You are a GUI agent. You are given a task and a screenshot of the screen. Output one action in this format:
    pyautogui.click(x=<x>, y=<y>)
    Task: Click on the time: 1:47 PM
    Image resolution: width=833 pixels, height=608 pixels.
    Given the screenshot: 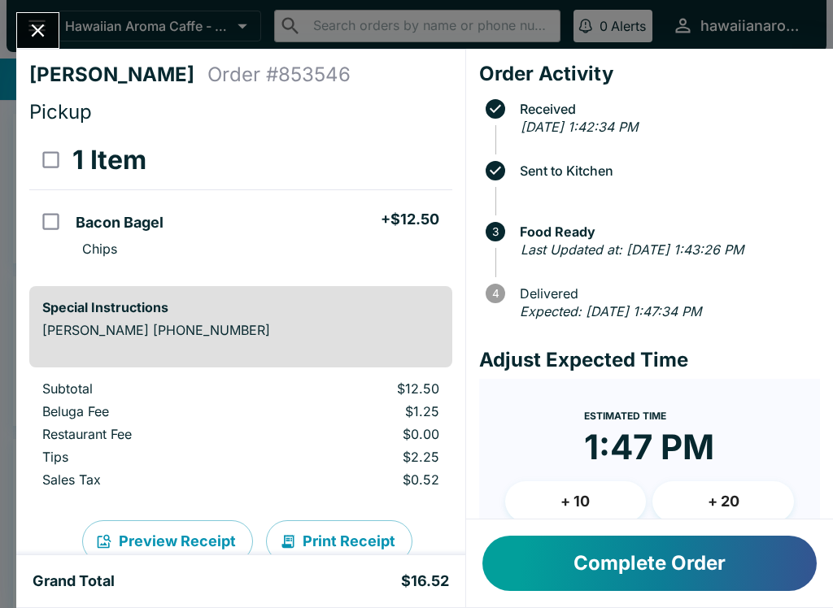 What is the action you would take?
    pyautogui.click(x=649, y=447)
    